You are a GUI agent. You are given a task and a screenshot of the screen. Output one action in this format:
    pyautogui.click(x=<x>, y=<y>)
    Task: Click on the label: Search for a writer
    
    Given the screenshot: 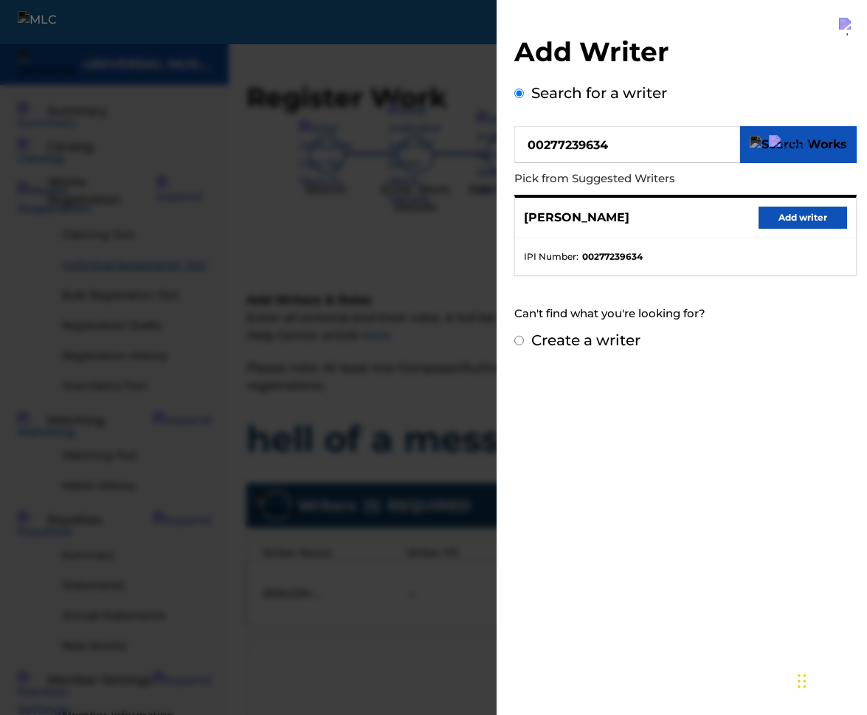 What is the action you would take?
    pyautogui.click(x=599, y=93)
    